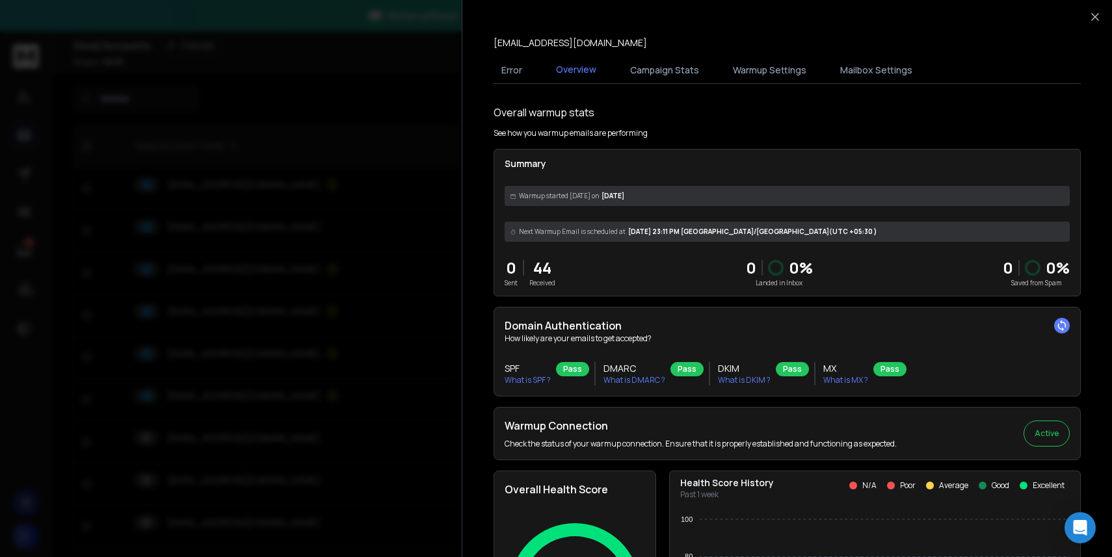 The image size is (1112, 557). I want to click on h2: Domain Authentication, so click(787, 326).